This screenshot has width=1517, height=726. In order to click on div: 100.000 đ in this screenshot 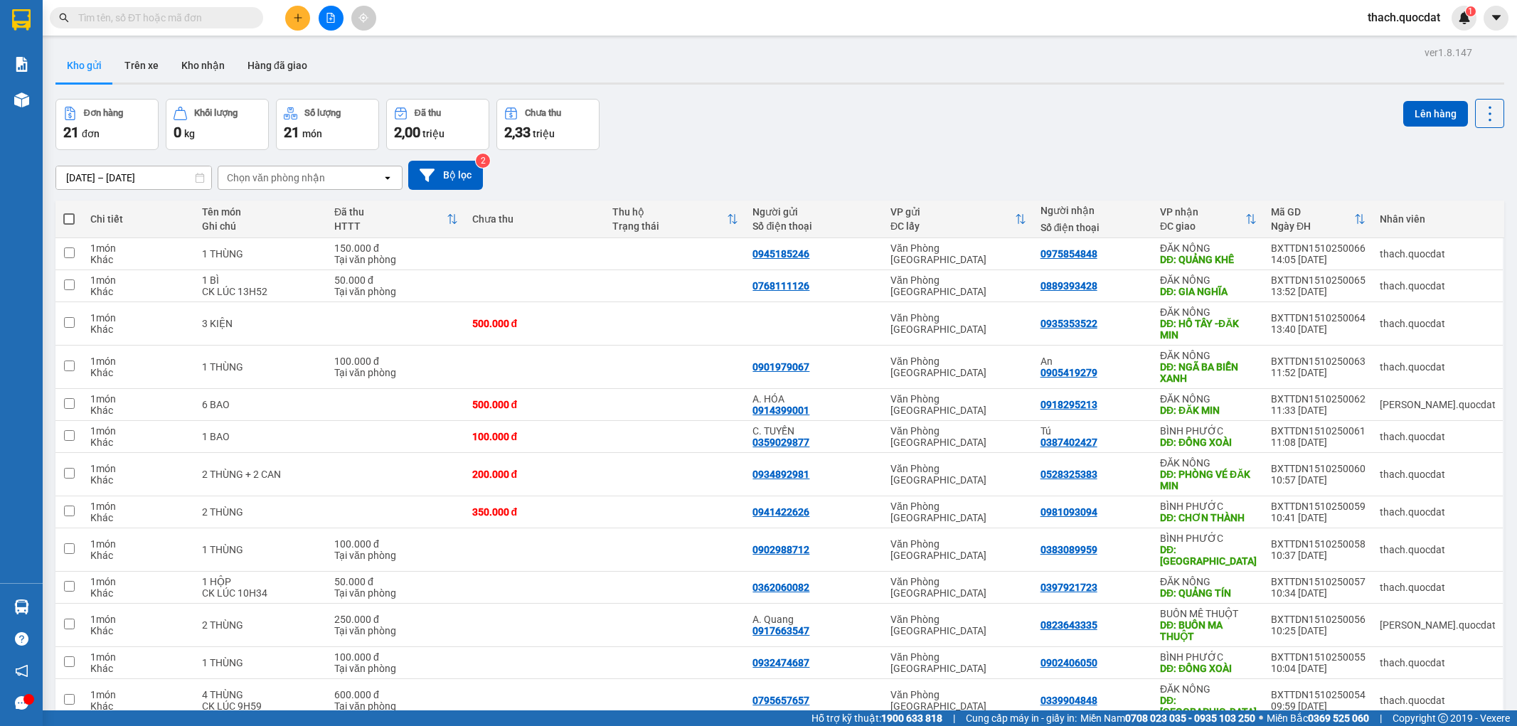, I will do `click(396, 657)`.